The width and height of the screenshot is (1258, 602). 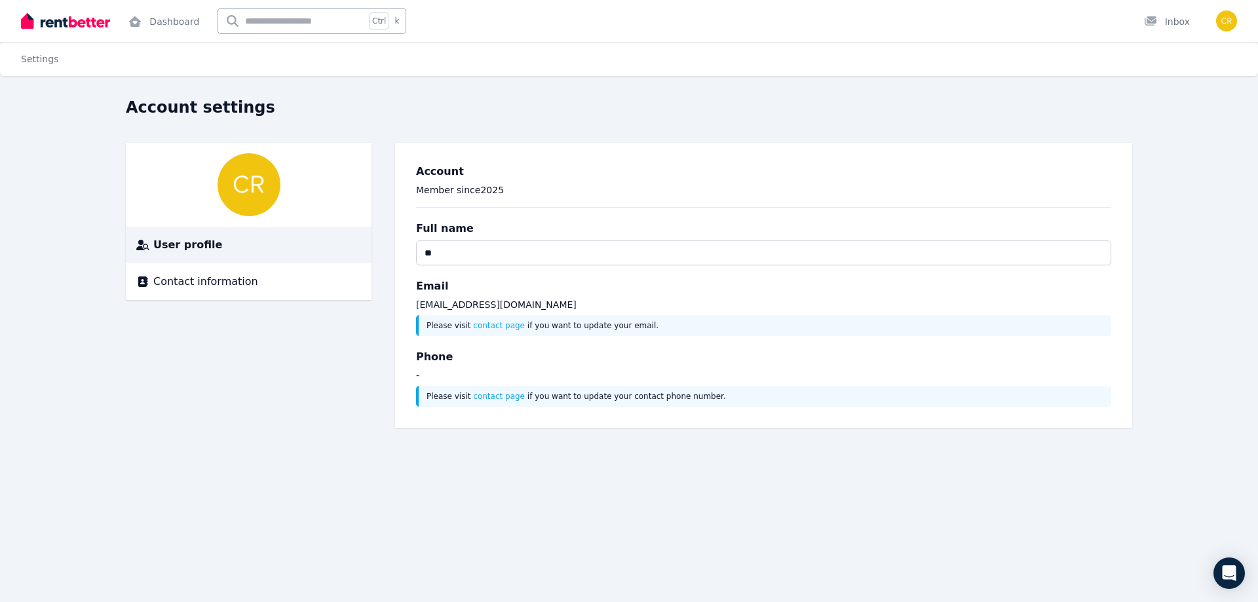 I want to click on h3: Full name, so click(x=764, y=229).